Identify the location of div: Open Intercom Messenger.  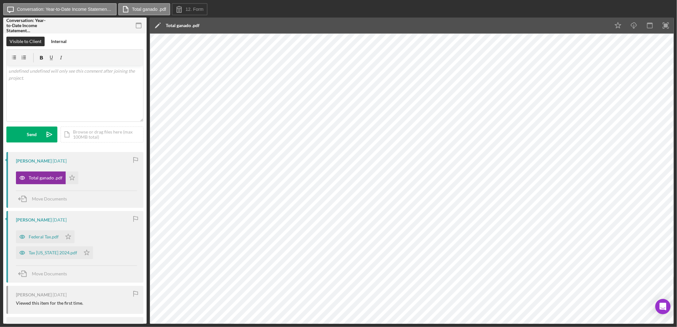
(663, 307).